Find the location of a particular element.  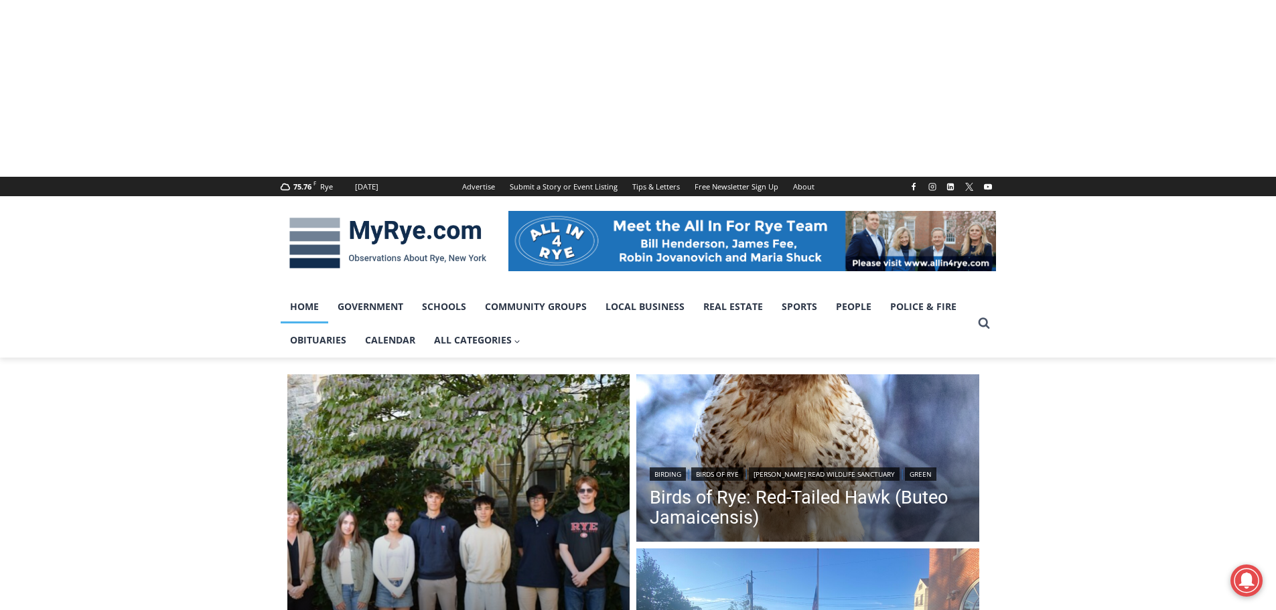

button: View Search Form is located at coordinates (984, 323).